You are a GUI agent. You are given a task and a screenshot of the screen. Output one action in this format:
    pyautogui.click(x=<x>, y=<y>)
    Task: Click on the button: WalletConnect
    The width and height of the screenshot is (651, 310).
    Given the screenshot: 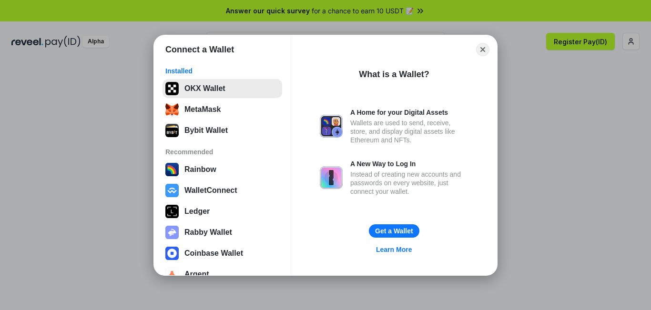 What is the action you would take?
    pyautogui.click(x=222, y=191)
    